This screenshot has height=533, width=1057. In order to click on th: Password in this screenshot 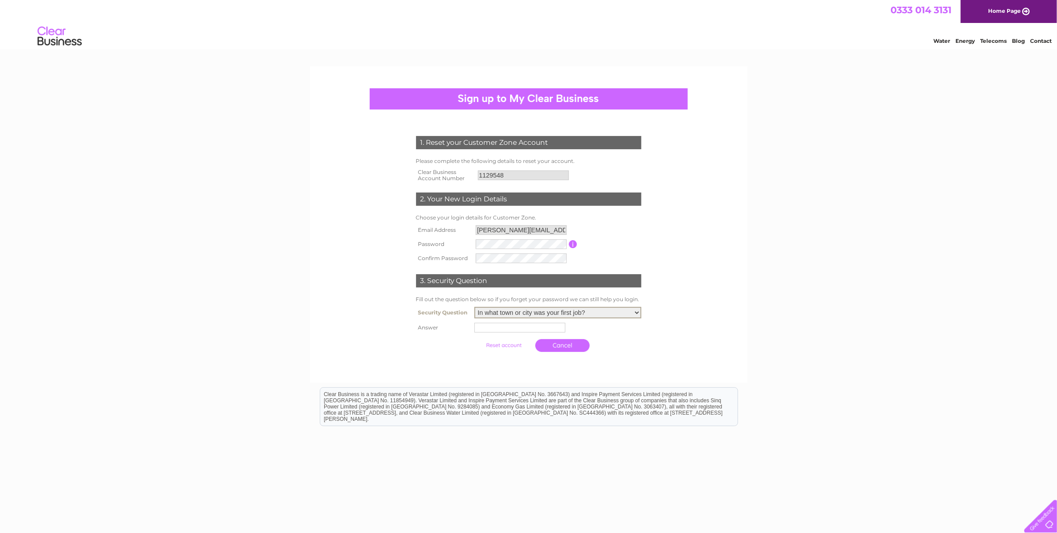, I will do `click(444, 244)`.